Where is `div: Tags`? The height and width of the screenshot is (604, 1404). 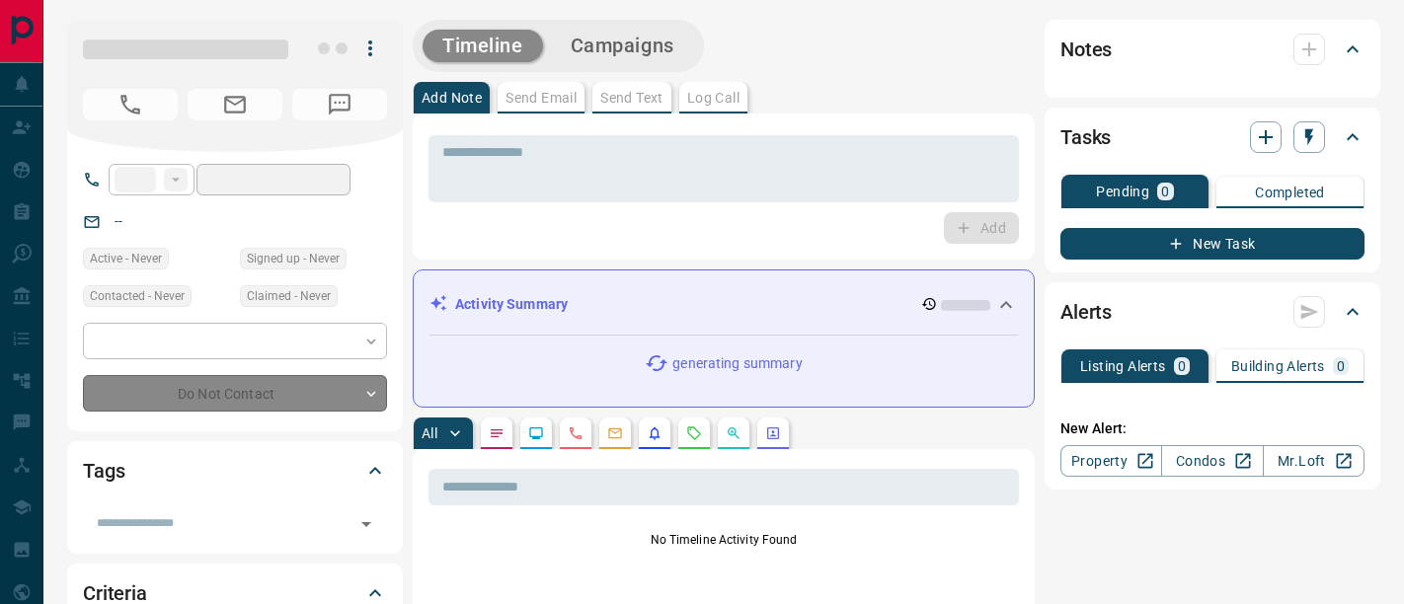 div: Tags is located at coordinates (235, 471).